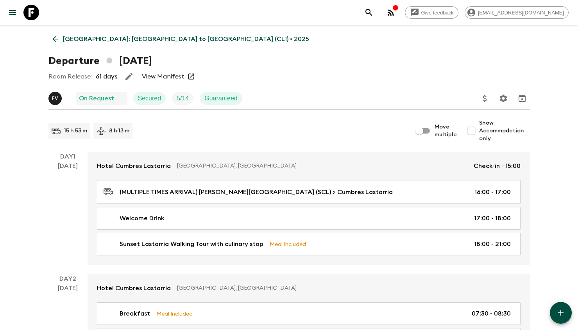 This screenshot has width=578, height=330. What do you see at coordinates (485, 98) in the screenshot?
I see `button: Update Price, Early Bird Discount and Costs` at bounding box center [485, 98].